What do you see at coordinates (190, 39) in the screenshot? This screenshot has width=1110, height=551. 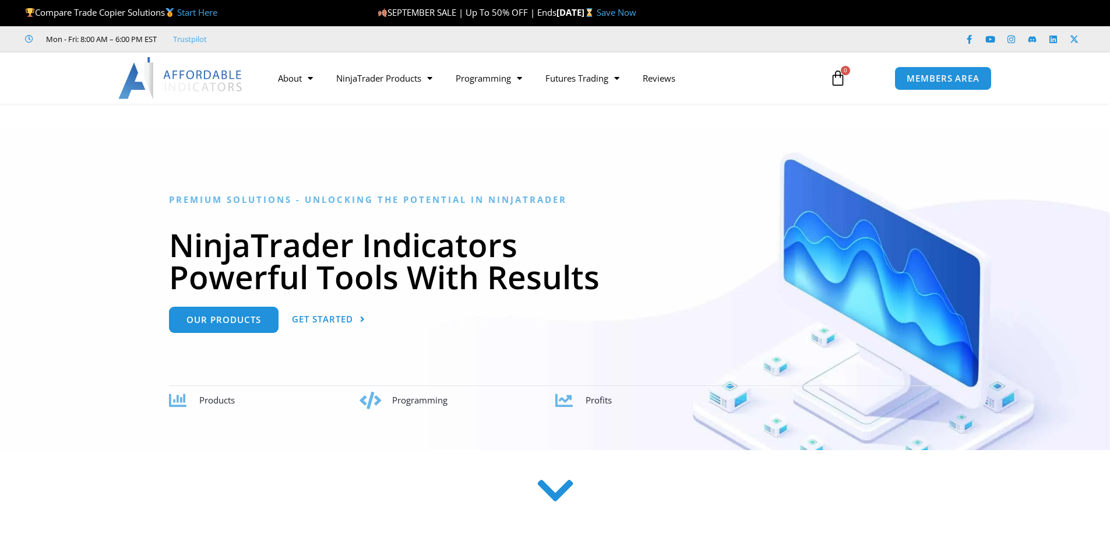 I see `a: Trustpilot` at bounding box center [190, 39].